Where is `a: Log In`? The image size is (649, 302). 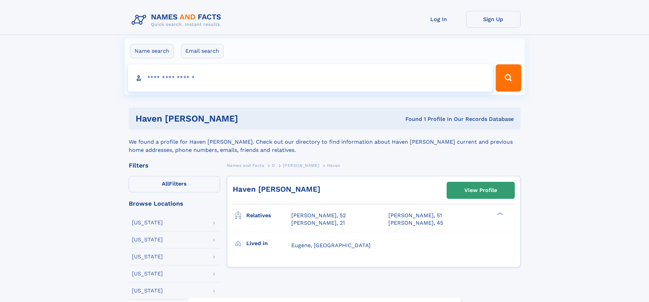
a: Log In is located at coordinates (439, 19).